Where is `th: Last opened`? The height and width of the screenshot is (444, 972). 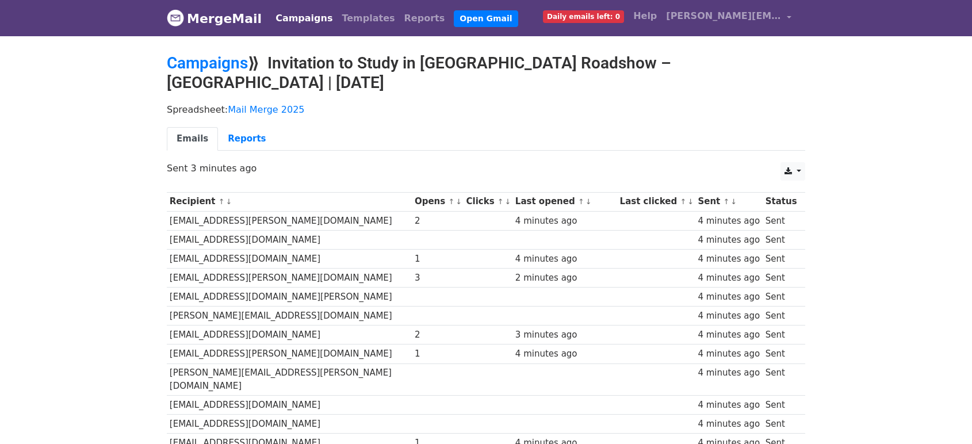
th: Last opened is located at coordinates (565, 201).